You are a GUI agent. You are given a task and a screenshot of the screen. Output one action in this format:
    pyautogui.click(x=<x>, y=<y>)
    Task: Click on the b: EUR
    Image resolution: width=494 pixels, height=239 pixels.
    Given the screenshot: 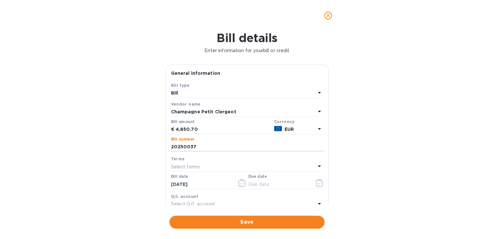 What is the action you would take?
    pyautogui.click(x=289, y=129)
    